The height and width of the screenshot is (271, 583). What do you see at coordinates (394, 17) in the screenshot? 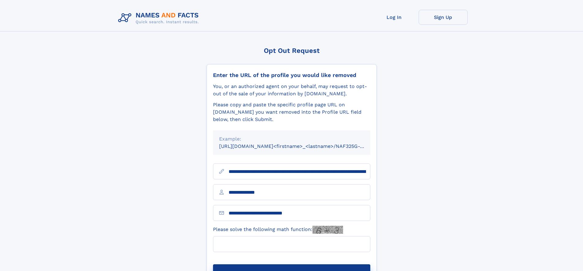
I see `a: Log In` at bounding box center [394, 17].